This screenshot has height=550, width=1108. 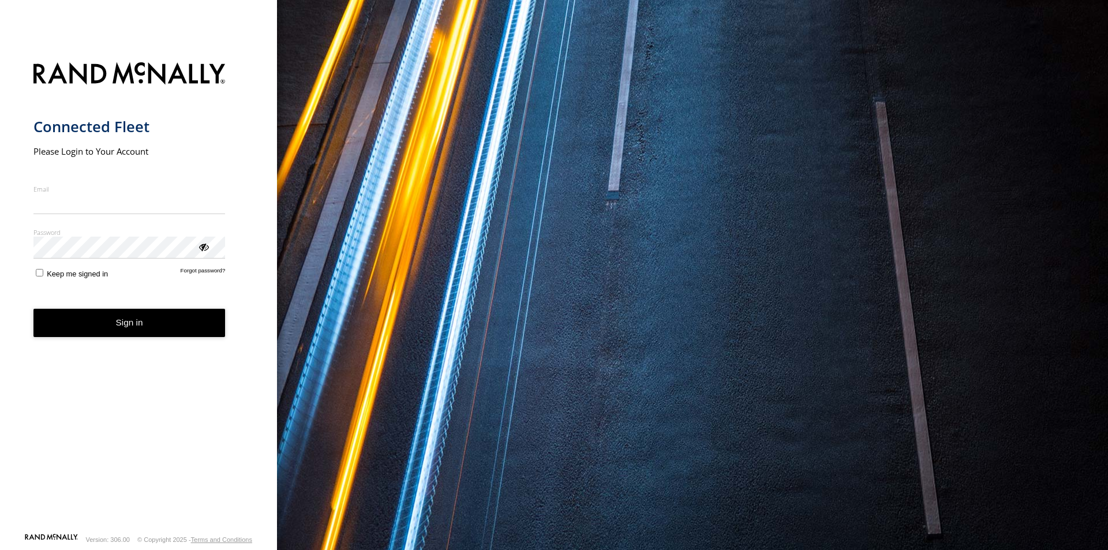 I want to click on div: Version: 306.00, so click(x=108, y=540).